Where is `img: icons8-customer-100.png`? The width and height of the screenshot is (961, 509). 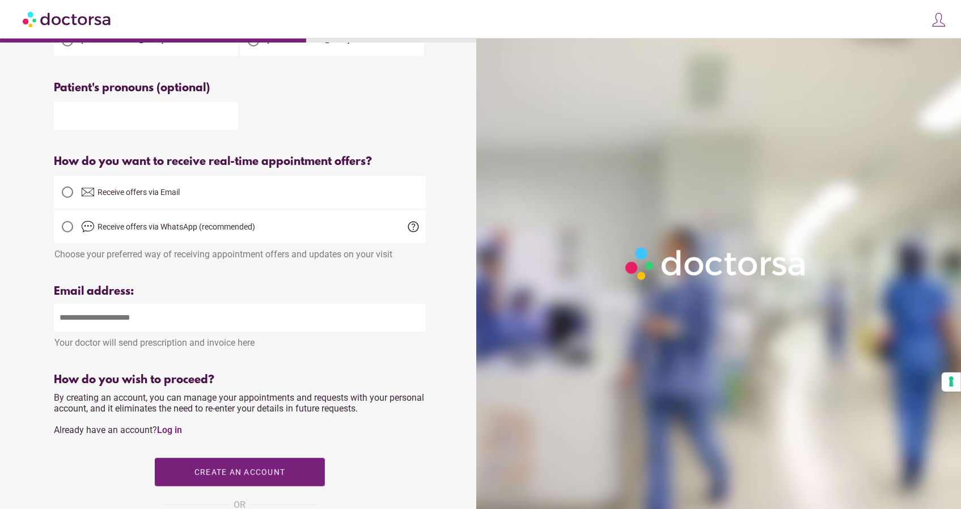 img: icons8-customer-100.png is located at coordinates (939, 20).